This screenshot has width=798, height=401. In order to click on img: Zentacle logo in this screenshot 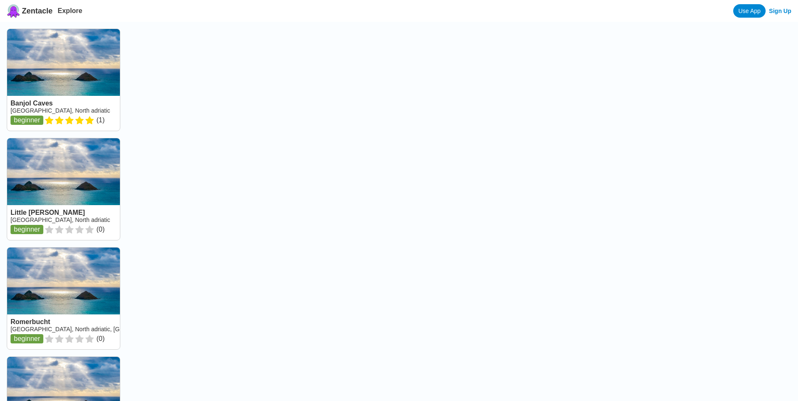, I will do `click(13, 11)`.